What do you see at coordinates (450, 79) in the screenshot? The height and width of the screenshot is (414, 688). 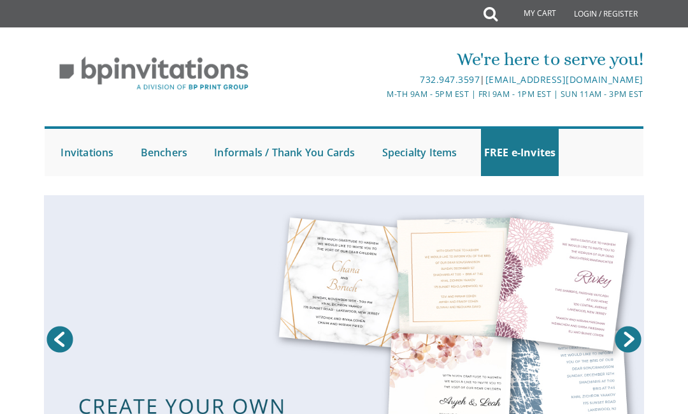 I see `a: 732.947.3597` at bounding box center [450, 79].